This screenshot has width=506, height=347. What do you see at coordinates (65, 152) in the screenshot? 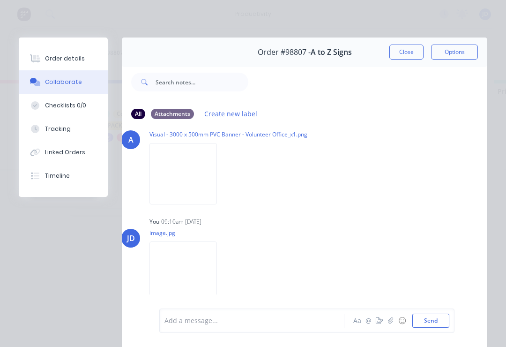
I see `div: Linked Orders` at bounding box center [65, 152].